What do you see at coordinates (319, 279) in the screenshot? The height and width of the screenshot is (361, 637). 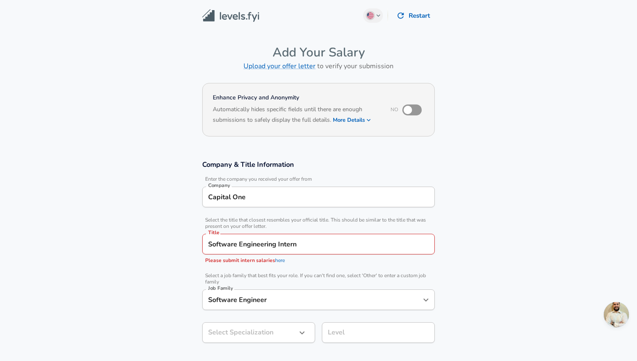 I see `span: Select a job family that best fits your role. If you can't find one, select 'Other' to enter a cu...` at bounding box center [319, 279].